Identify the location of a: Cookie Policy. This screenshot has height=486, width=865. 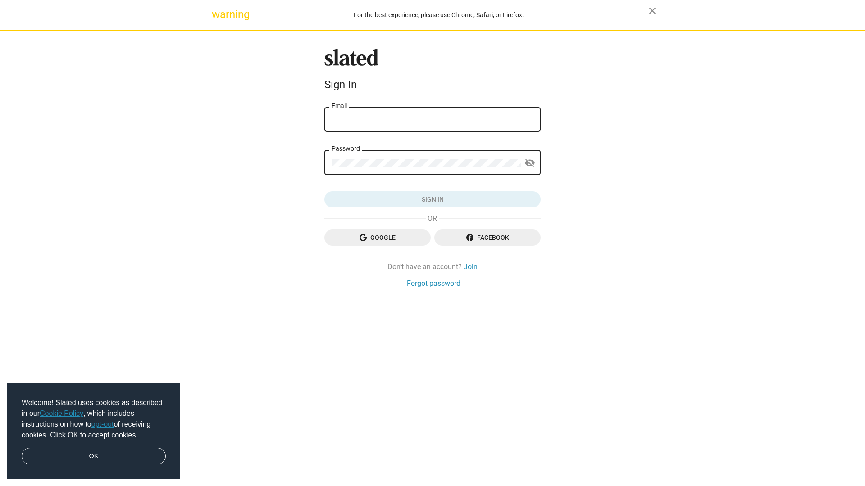
(61, 413).